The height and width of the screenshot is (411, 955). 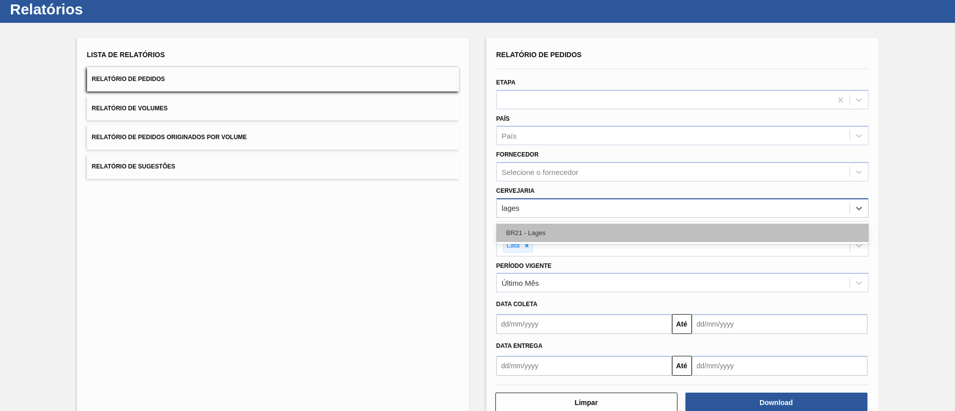 I want to click on h1: Relatórios, so click(x=98, y=9).